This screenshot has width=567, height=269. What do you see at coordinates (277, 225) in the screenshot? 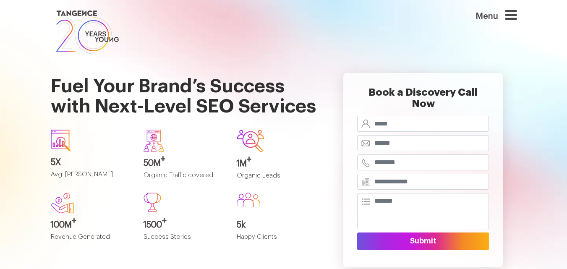
I see `h3: 5k` at bounding box center [277, 225].